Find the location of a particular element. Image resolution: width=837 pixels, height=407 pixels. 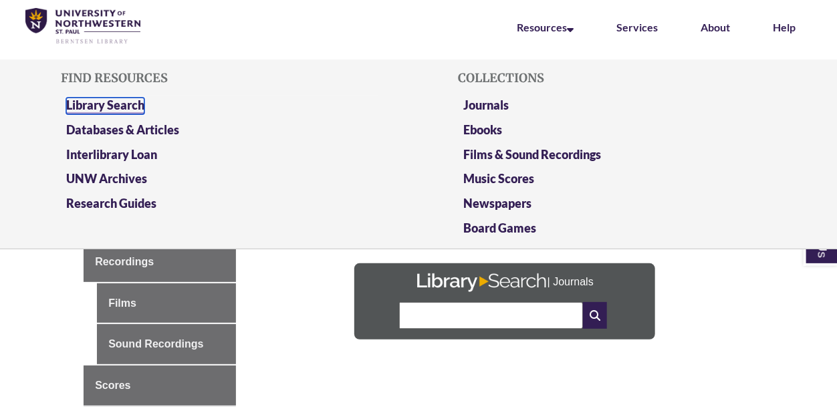

a: Ebooks is located at coordinates (483, 130).